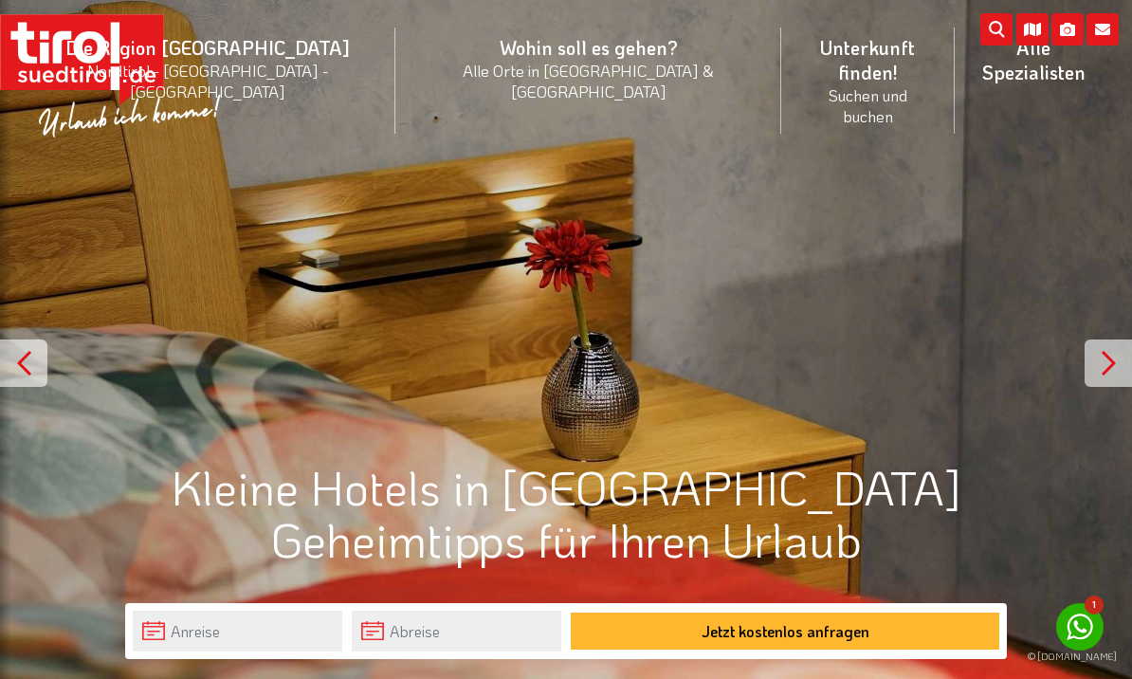 The width and height of the screenshot is (1132, 679). What do you see at coordinates (785, 631) in the screenshot?
I see `button: Jetzt kostenlos anfragen` at bounding box center [785, 631].